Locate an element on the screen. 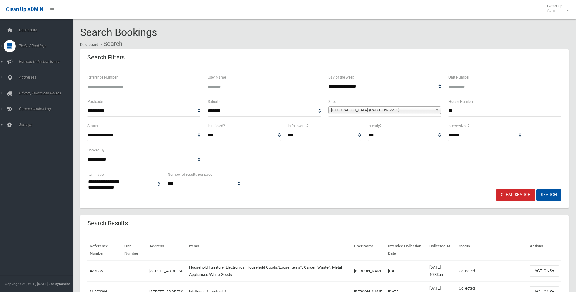 The image size is (576, 292). button: Actions is located at coordinates (545, 271).